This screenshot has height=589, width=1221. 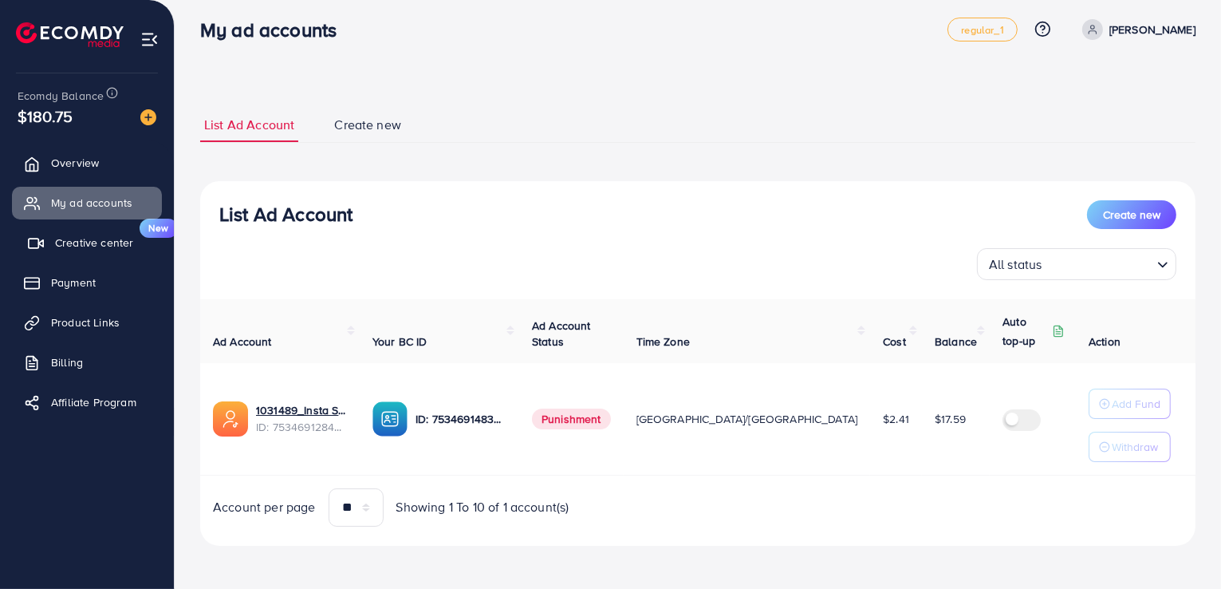 I want to click on span: Payment, so click(x=73, y=282).